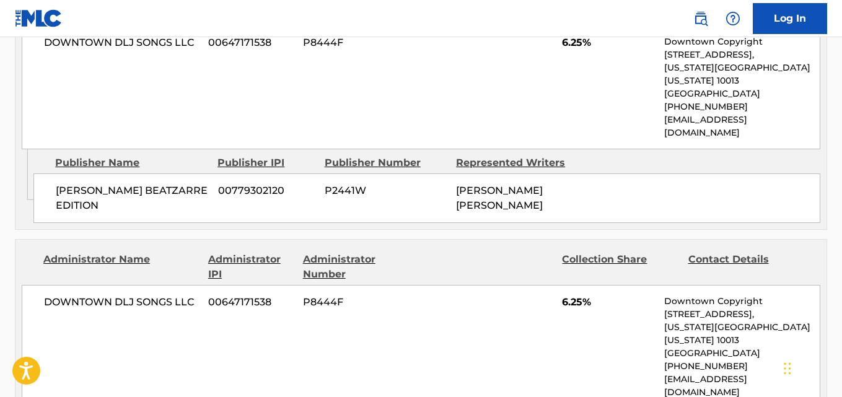 The height and width of the screenshot is (397, 842). What do you see at coordinates (518, 163) in the screenshot?
I see `div: Represented Writers` at bounding box center [518, 163].